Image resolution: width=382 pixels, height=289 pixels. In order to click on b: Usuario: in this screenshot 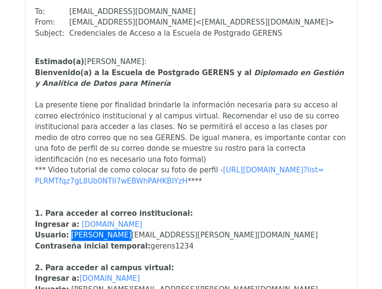, I will do `click(52, 235)`.